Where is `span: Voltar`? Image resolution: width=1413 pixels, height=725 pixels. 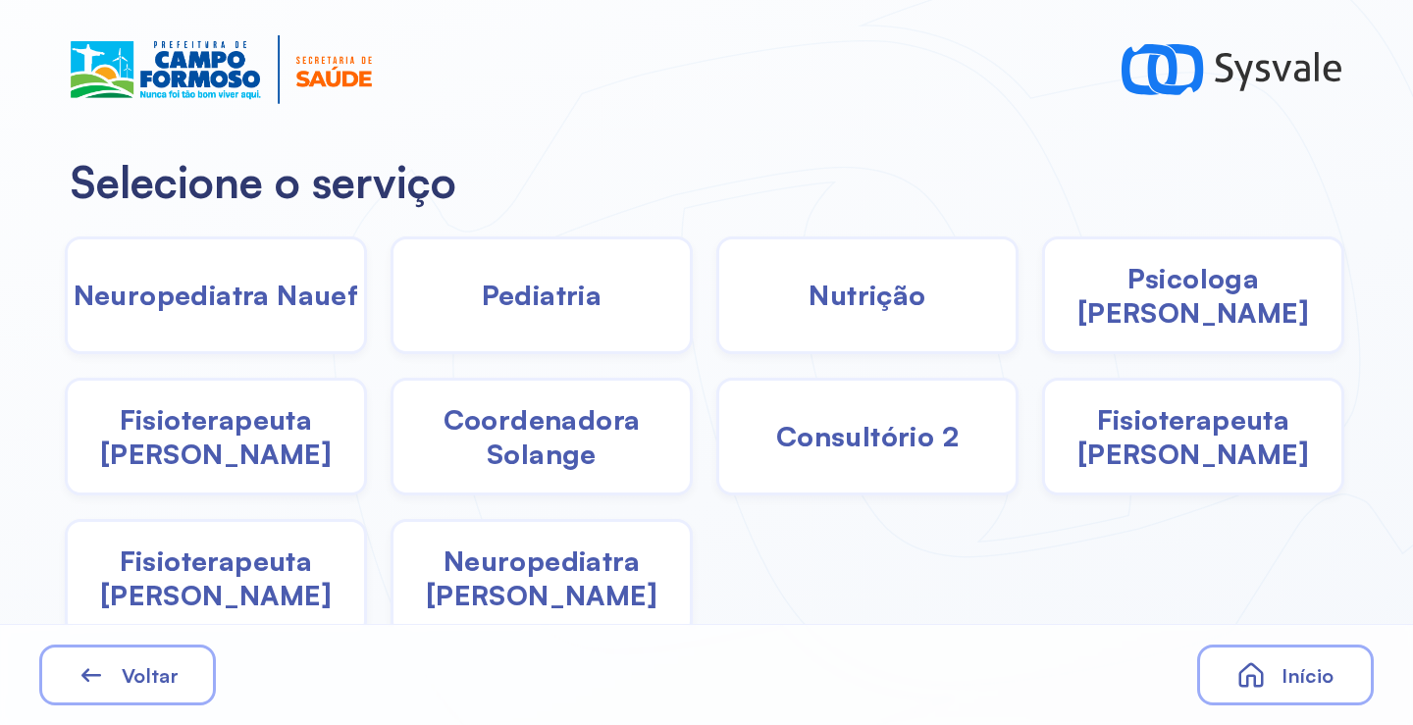 span: Voltar is located at coordinates (150, 675).